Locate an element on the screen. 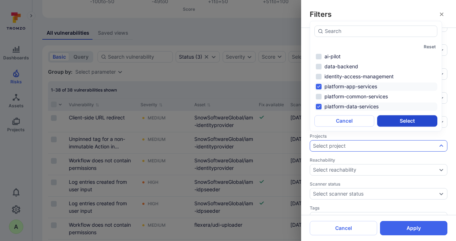  button: Select is located at coordinates (406, 121).